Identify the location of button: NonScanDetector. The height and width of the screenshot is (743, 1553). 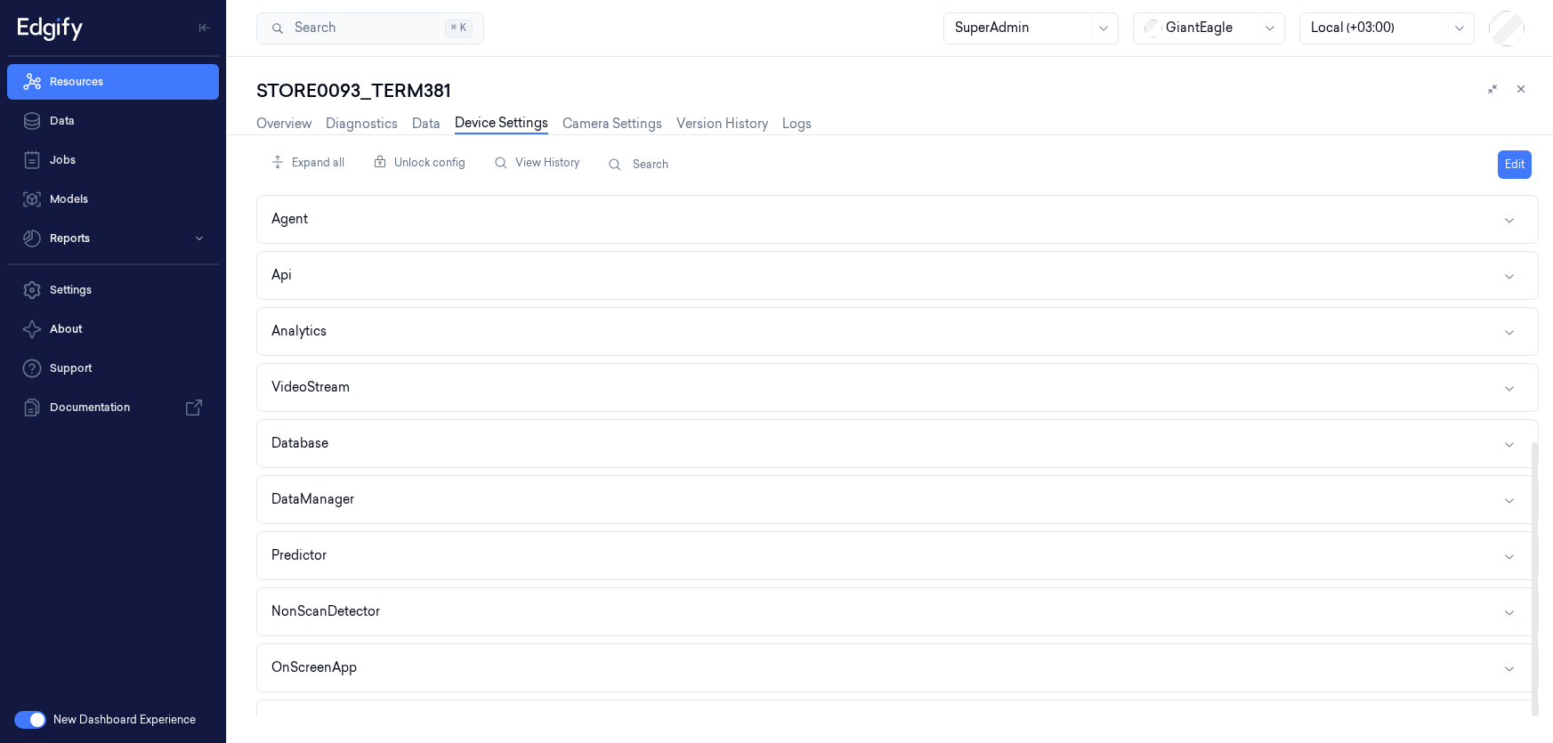
(897, 611).